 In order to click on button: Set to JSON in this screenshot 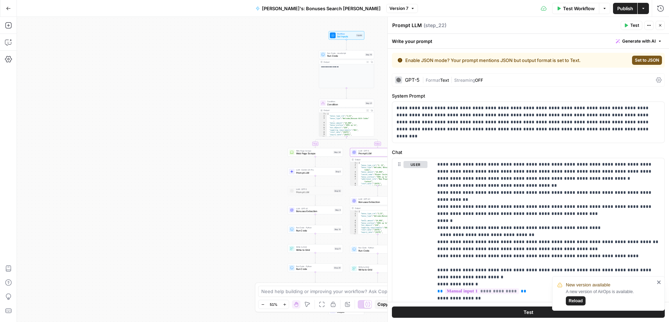, I will do `click(647, 60)`.